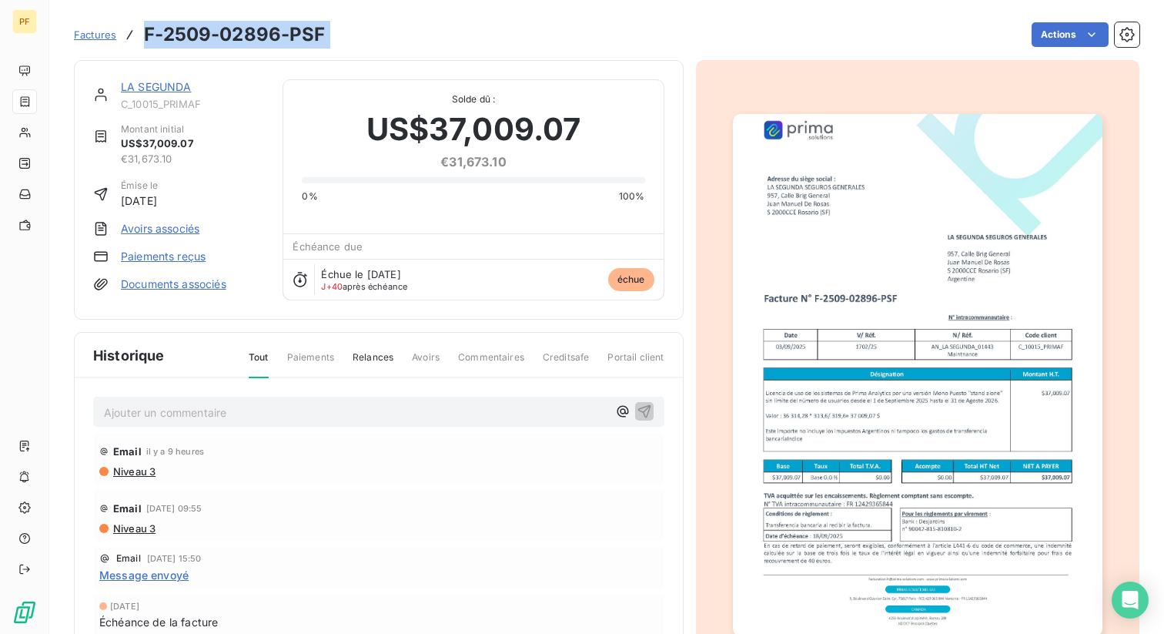  I want to click on span: Échéance due, so click(327, 246).